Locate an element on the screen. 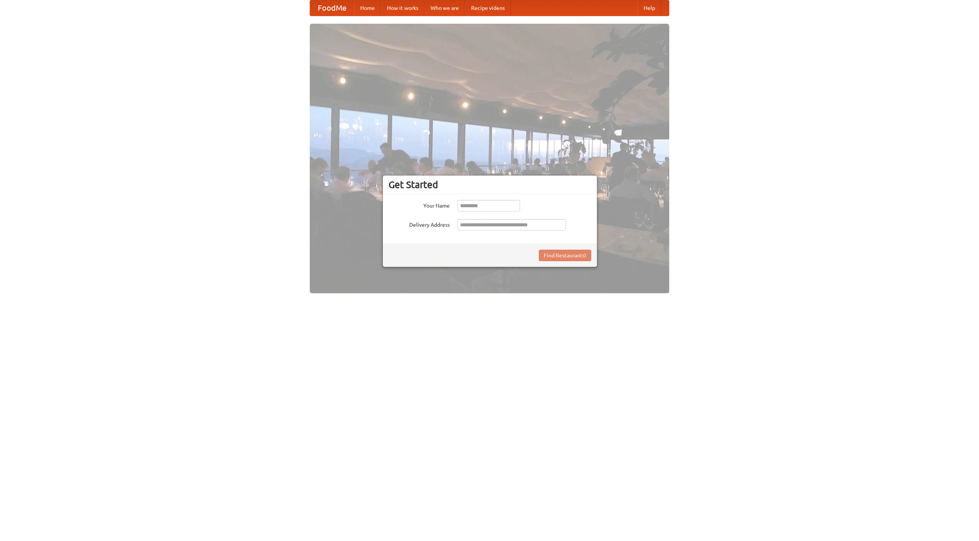 The height and width of the screenshot is (541, 979). h3: Get Started is located at coordinates (490, 185).